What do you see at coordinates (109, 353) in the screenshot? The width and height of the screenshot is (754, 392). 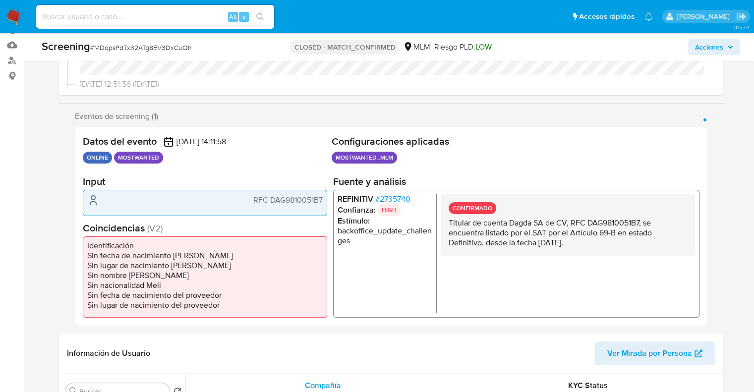 I see `h1: Información de Usuario` at bounding box center [109, 353].